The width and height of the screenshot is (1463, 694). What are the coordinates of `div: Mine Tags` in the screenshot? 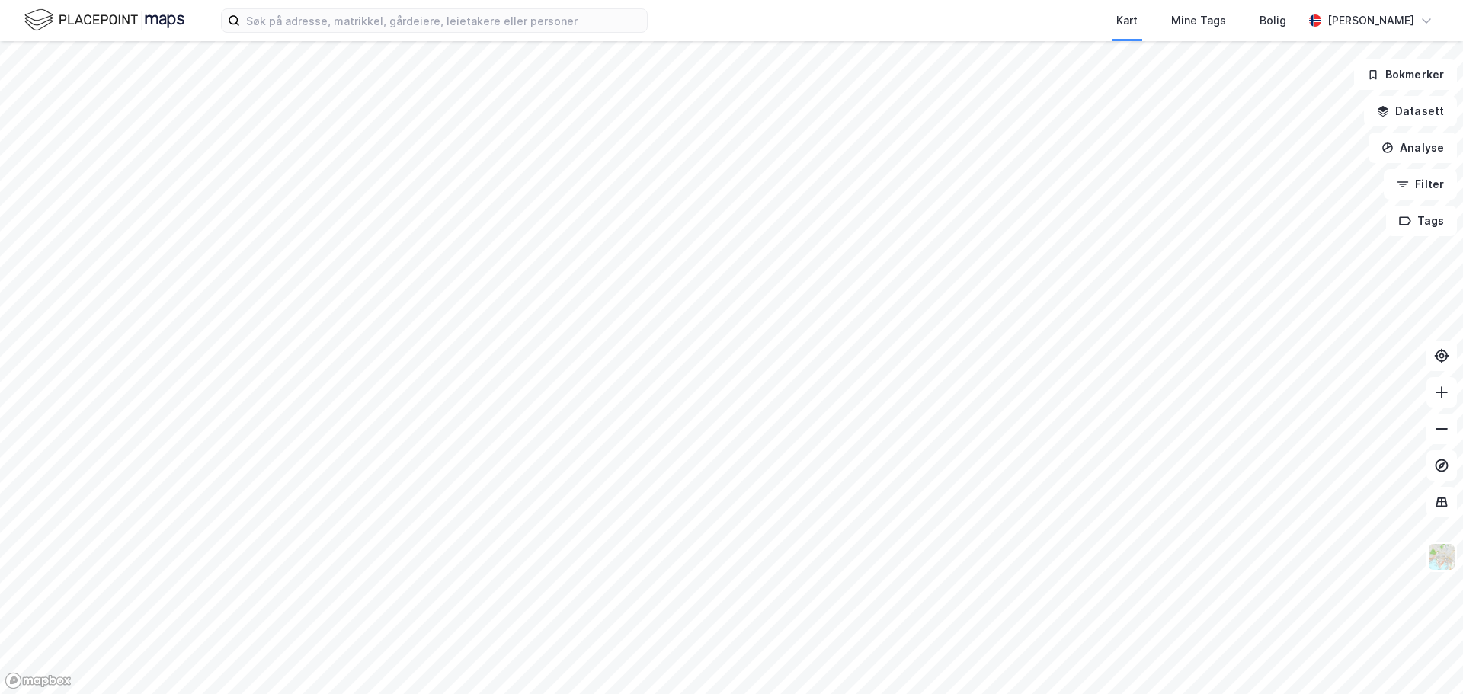 It's located at (1199, 21).